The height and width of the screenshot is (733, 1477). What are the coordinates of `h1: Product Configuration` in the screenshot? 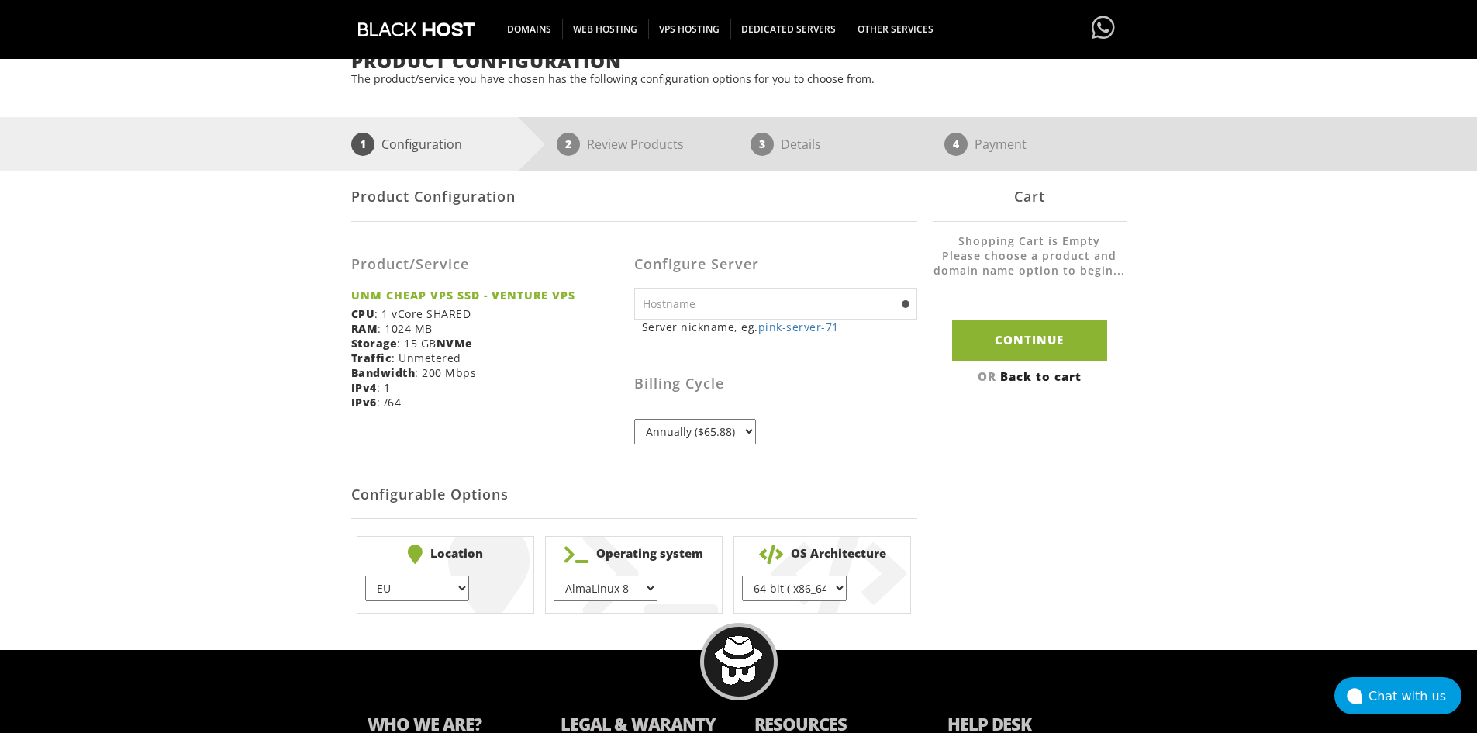 It's located at (739, 61).